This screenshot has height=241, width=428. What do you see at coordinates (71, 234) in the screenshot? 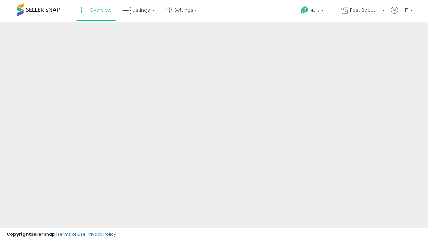
I see `a: Terms of Use` at bounding box center [71, 234].